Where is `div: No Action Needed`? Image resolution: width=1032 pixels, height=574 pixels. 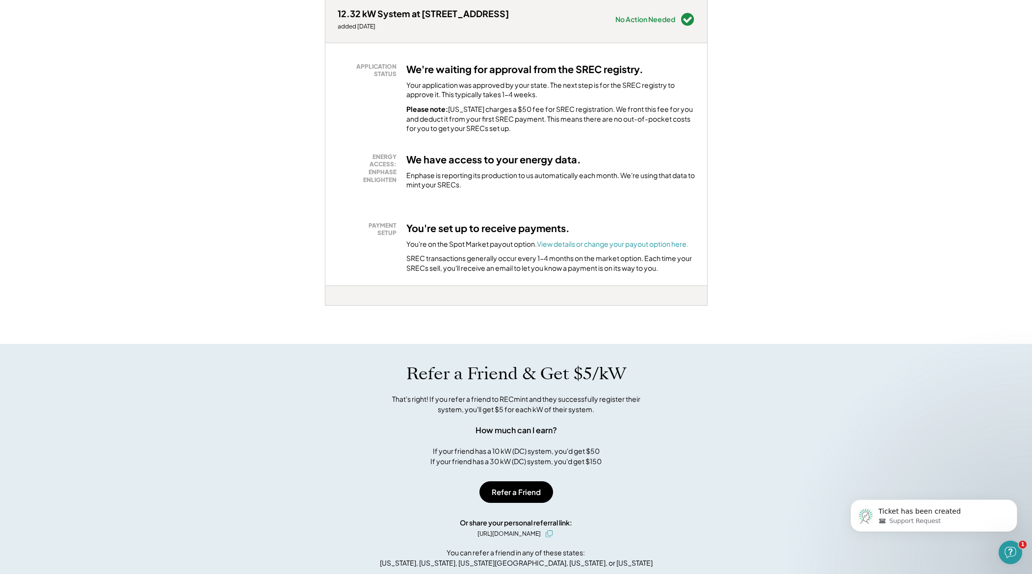 div: No Action Needed is located at coordinates (646, 19).